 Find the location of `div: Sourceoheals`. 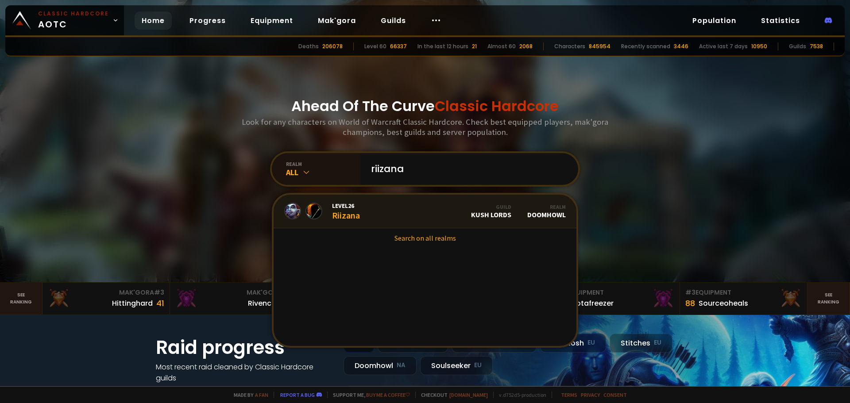

div: Sourceoheals is located at coordinates (723, 303).